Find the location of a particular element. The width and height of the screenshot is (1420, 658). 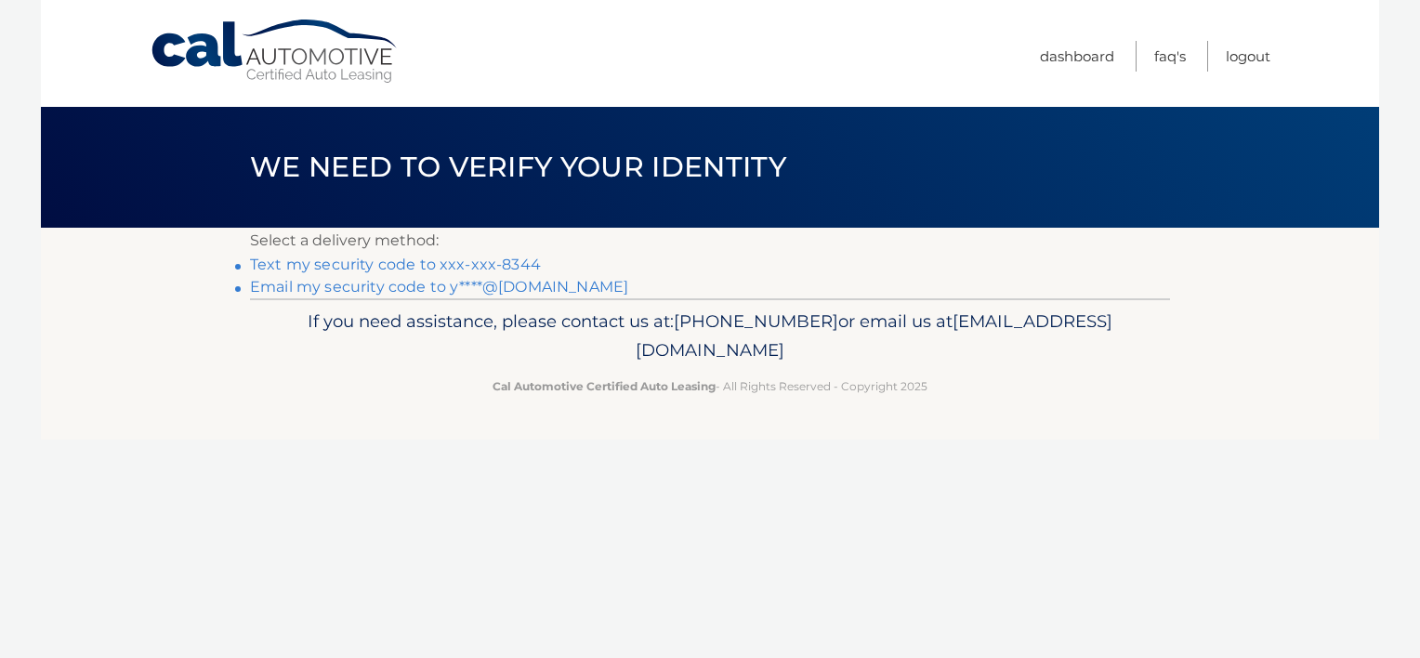

p: Select a delivery method: is located at coordinates (710, 241).